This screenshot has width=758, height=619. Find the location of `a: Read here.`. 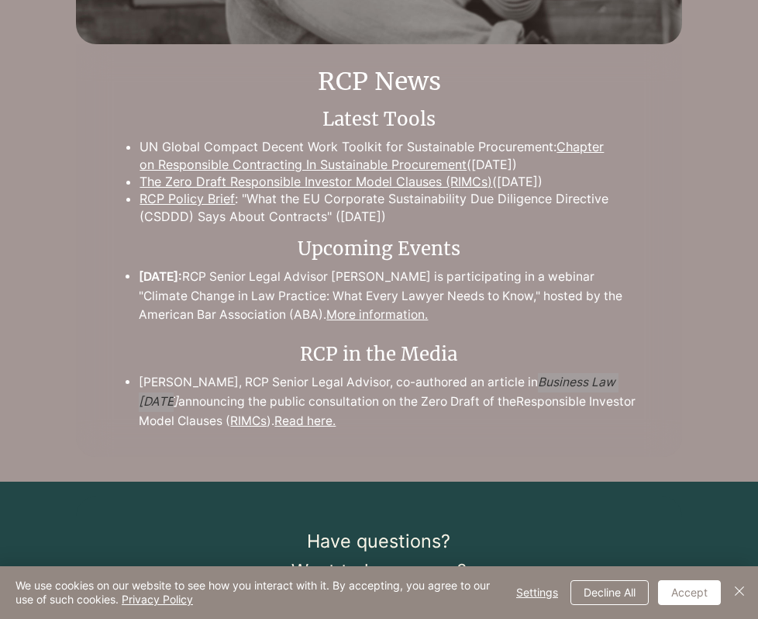

a: Read here. is located at coordinates (305, 420).